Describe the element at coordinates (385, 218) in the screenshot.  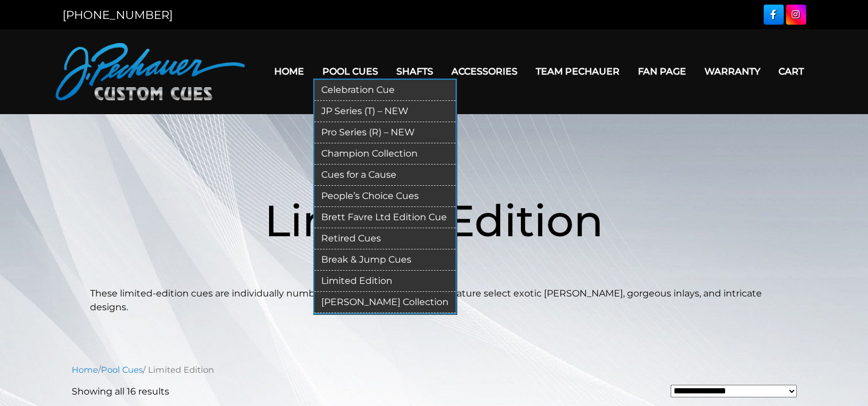
I see `a: Brett Favre Ltd Edition Cue` at that location.